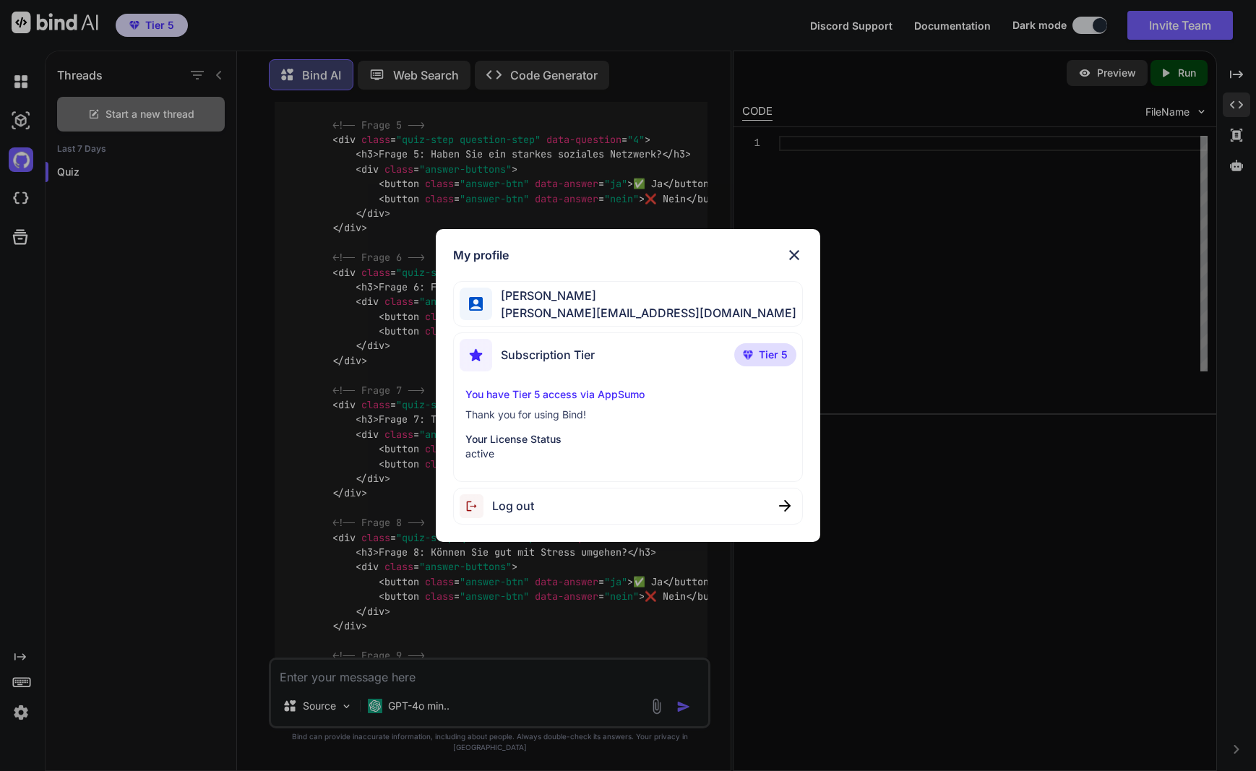 Image resolution: width=1256 pixels, height=771 pixels. What do you see at coordinates (480, 255) in the screenshot?
I see `h1: My profile` at bounding box center [480, 255].